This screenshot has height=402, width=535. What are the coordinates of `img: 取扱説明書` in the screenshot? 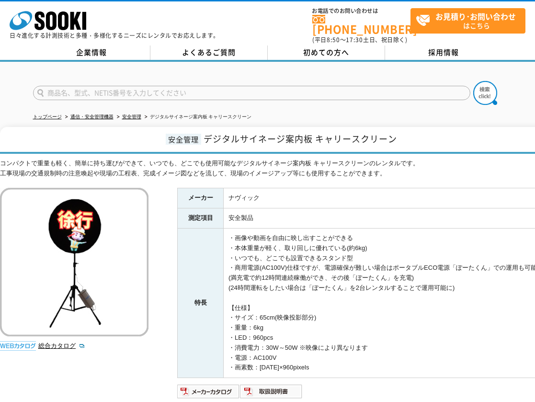 It's located at (271, 391).